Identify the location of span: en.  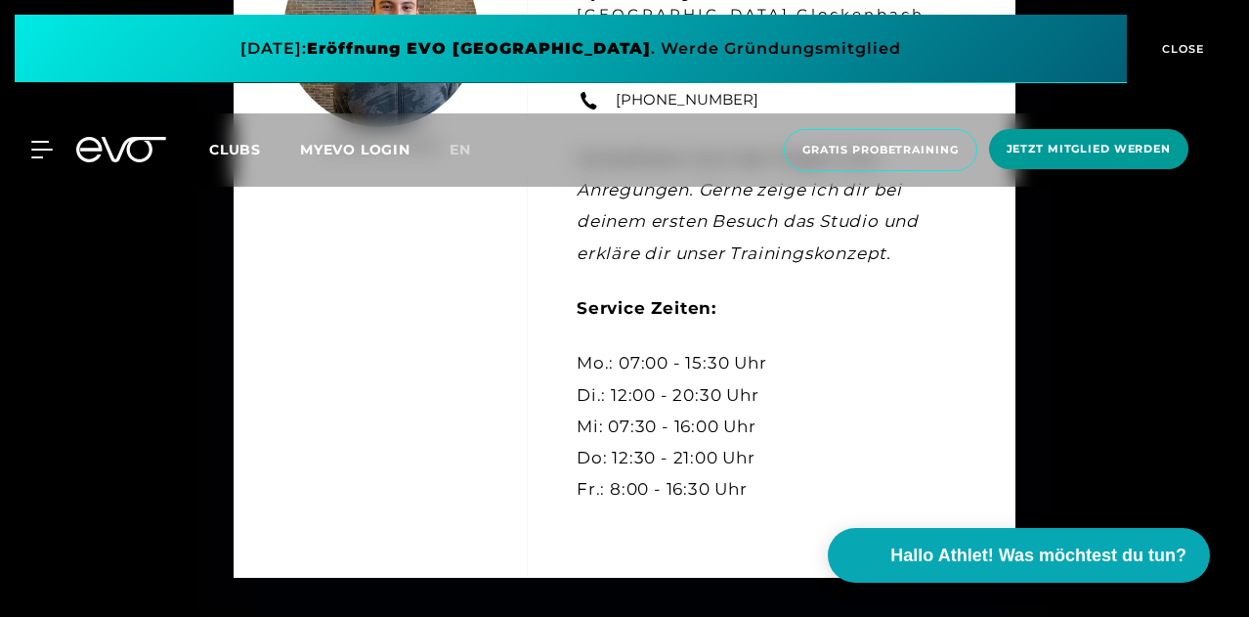
(460, 149).